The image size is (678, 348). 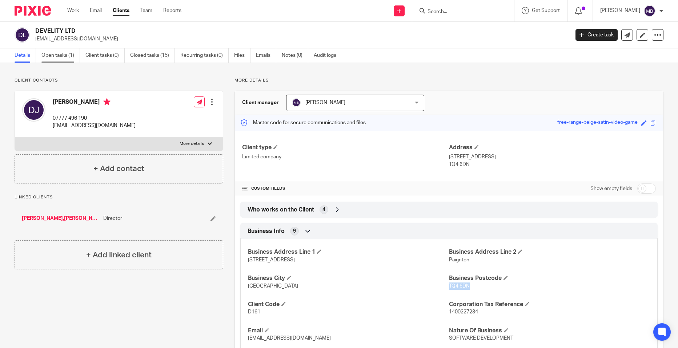 I want to click on a: Client tasks (0), so click(x=105, y=55).